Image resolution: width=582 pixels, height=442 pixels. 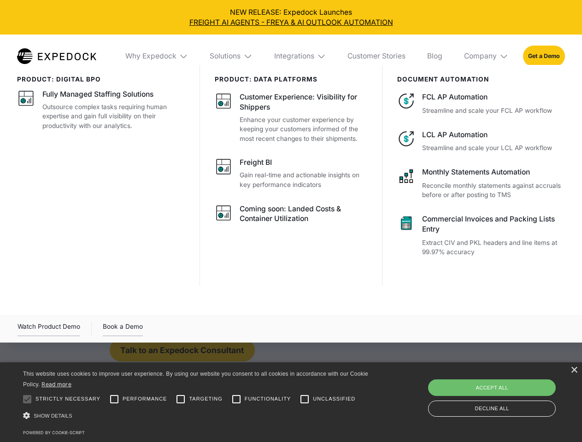 What do you see at coordinates (543, 56) in the screenshot?
I see `a: Get a Demo` at bounding box center [543, 56].